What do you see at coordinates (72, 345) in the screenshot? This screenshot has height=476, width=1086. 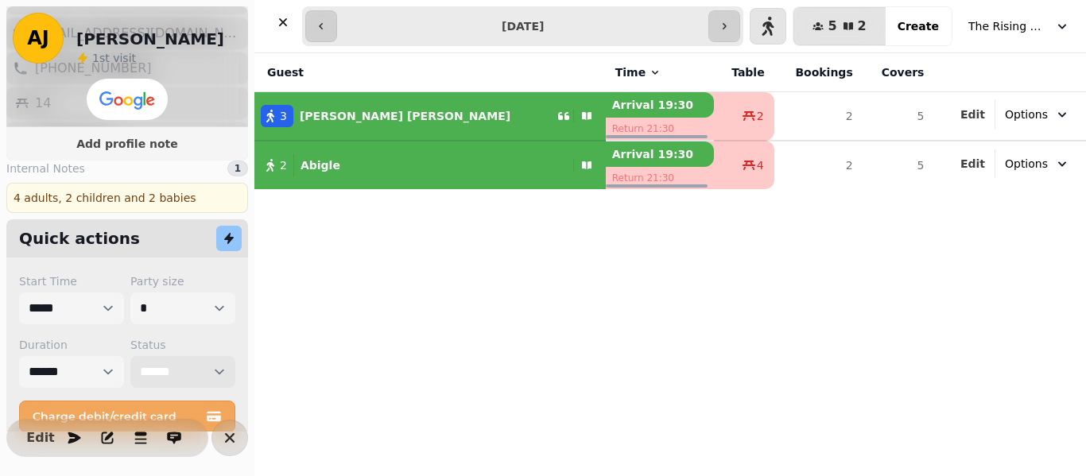 I see `label: Duration` at bounding box center [72, 345].